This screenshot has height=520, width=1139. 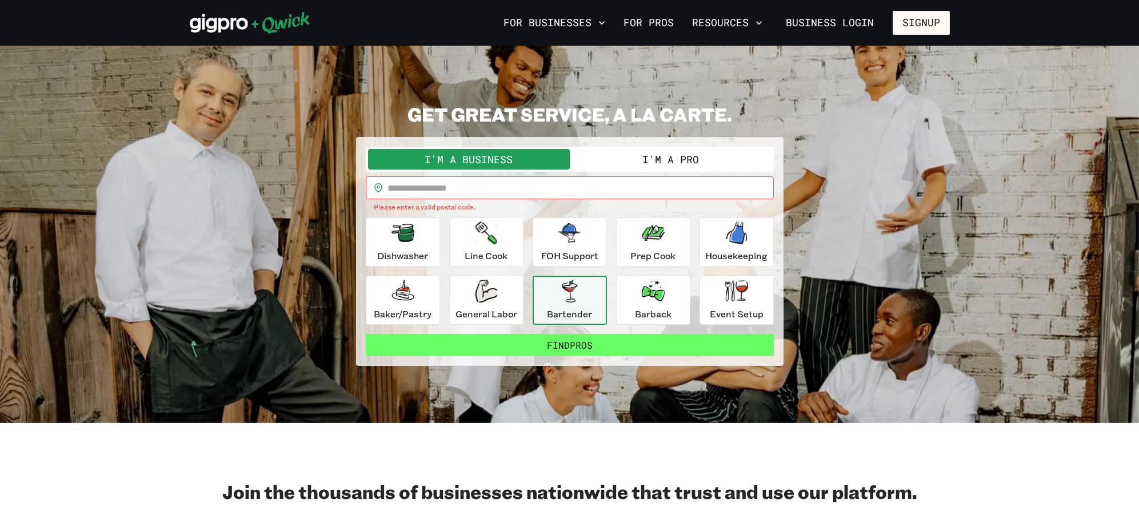 What do you see at coordinates (727, 23) in the screenshot?
I see `button: Resources` at bounding box center [727, 23].